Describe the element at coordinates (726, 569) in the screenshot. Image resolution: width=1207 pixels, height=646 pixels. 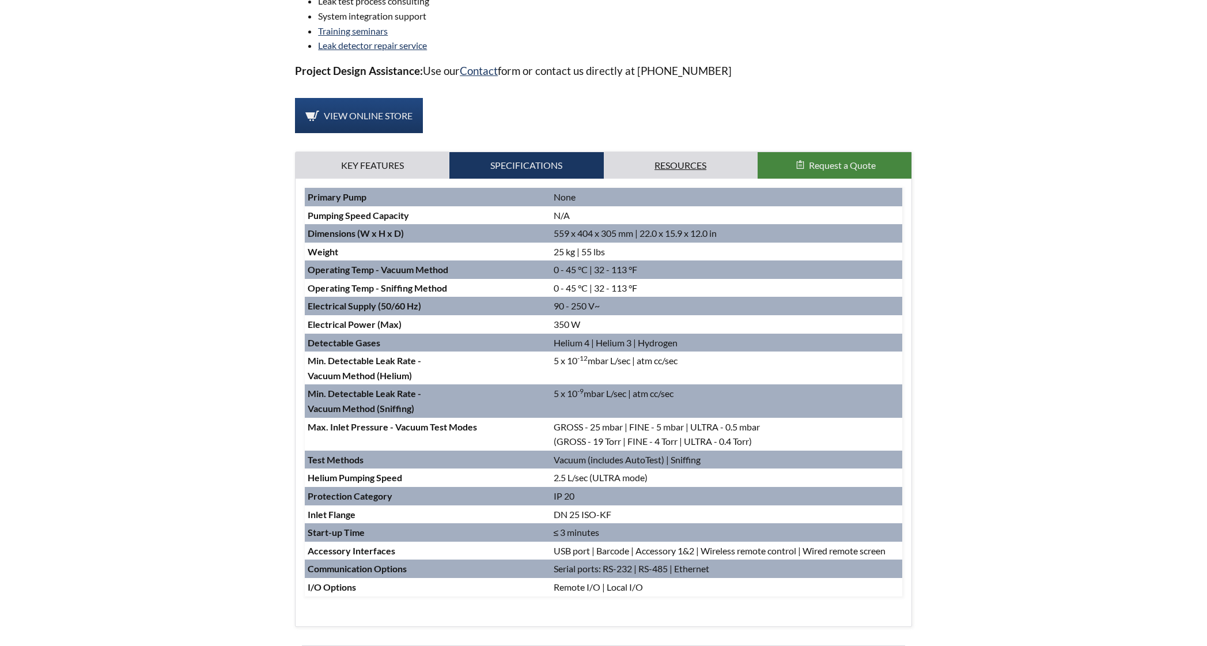
I see `td: Serial ports: RS-232 | RS-485 | Ethernet` at that location.